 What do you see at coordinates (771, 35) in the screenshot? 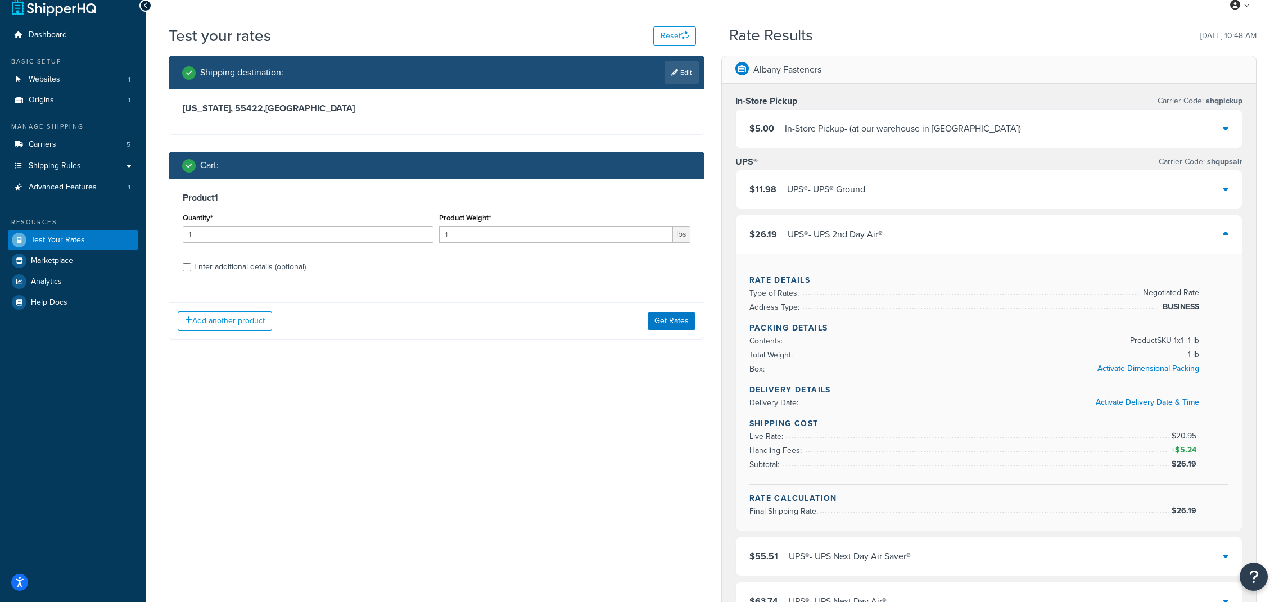
I see `h2: Rate Results` at bounding box center [771, 35].